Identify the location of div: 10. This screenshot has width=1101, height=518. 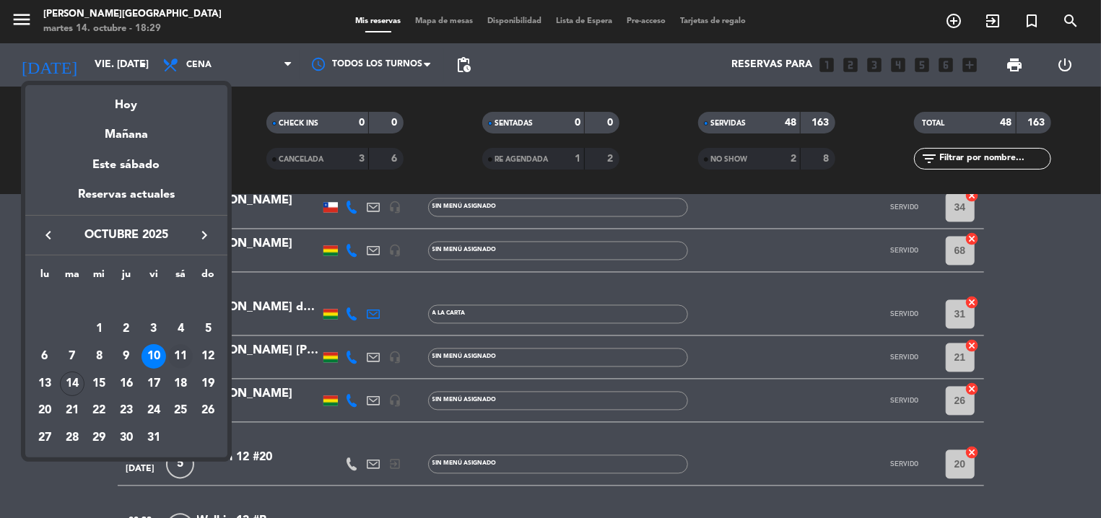
(154, 357).